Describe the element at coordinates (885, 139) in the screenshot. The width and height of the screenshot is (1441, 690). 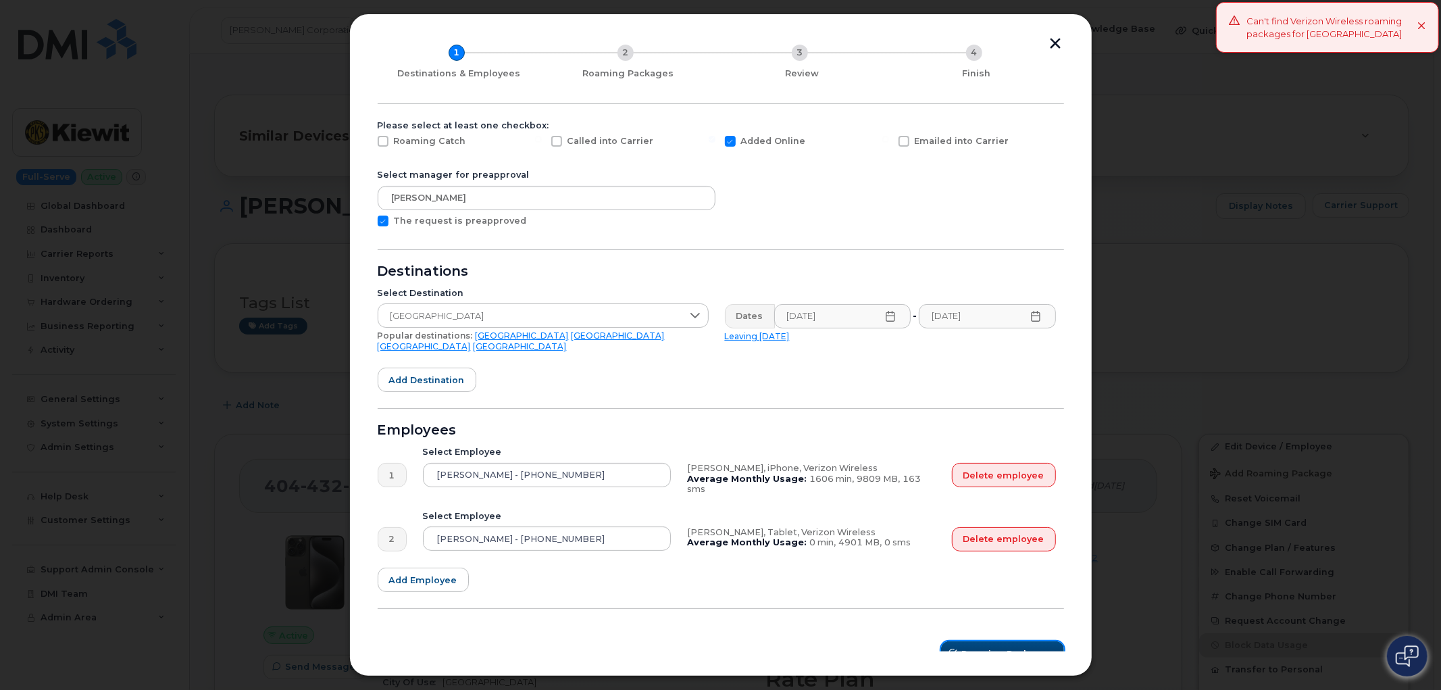
I see `input: Emailed into Carrier` at that location.